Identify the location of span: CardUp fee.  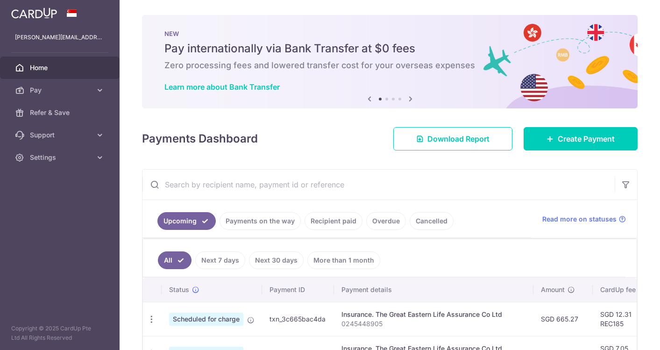
(618, 289).